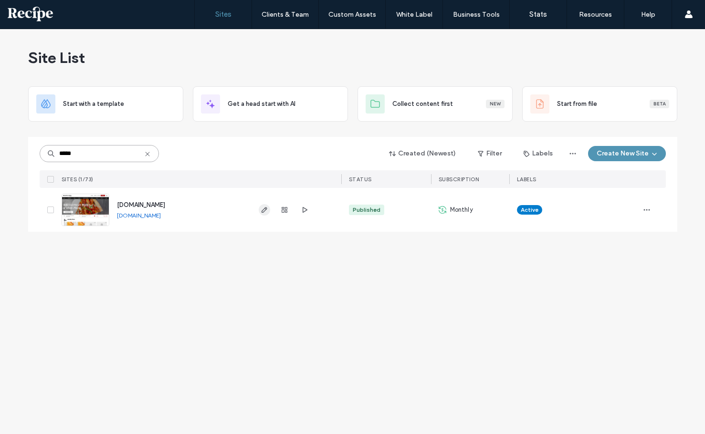  I want to click on span: Site List, so click(56, 58).